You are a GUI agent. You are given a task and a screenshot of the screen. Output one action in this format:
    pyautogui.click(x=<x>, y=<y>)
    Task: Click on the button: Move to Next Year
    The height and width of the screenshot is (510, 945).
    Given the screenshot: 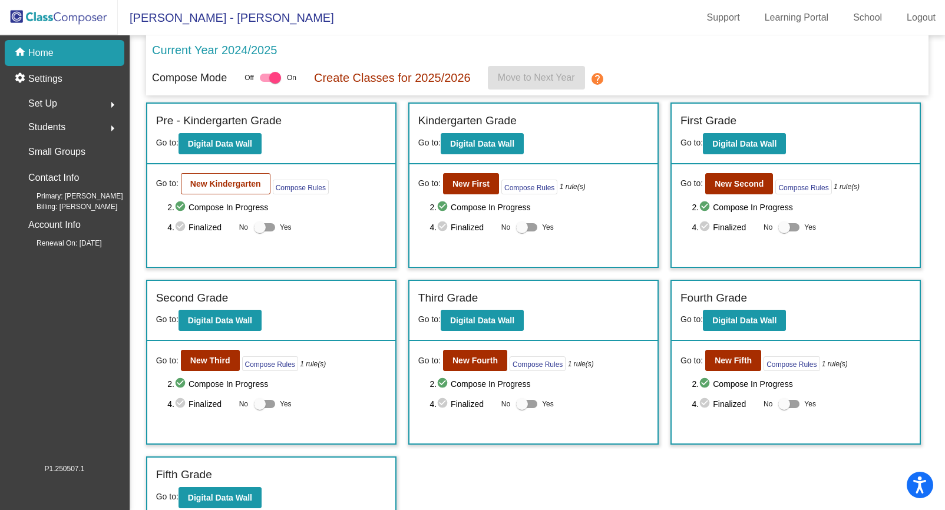 What is the action you would take?
    pyautogui.click(x=536, y=78)
    